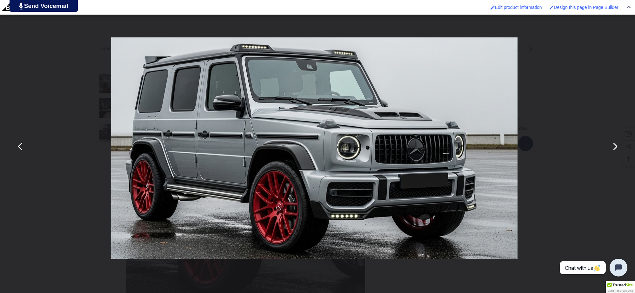 The height and width of the screenshot is (293, 635). I want to click on button: Next, so click(615, 147).